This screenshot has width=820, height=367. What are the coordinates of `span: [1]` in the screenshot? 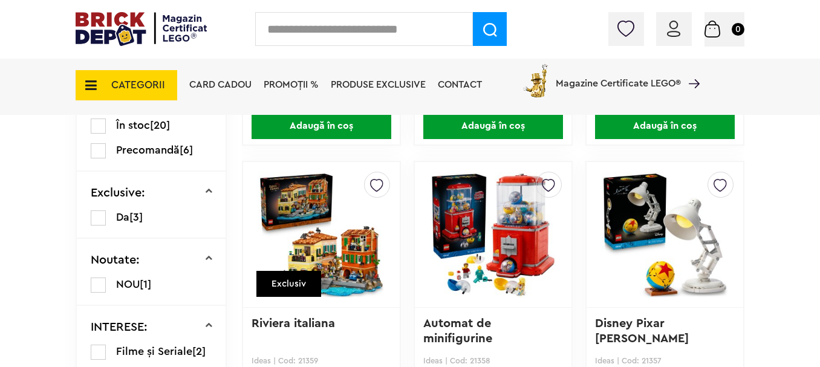 It's located at (145, 284).